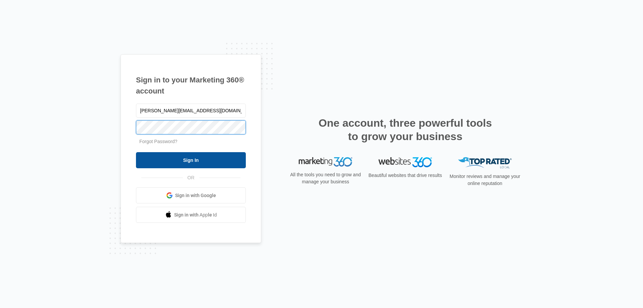 The height and width of the screenshot is (308, 643). I want to click on h2: One account, three powerful tools to grow your business, so click(405, 130).